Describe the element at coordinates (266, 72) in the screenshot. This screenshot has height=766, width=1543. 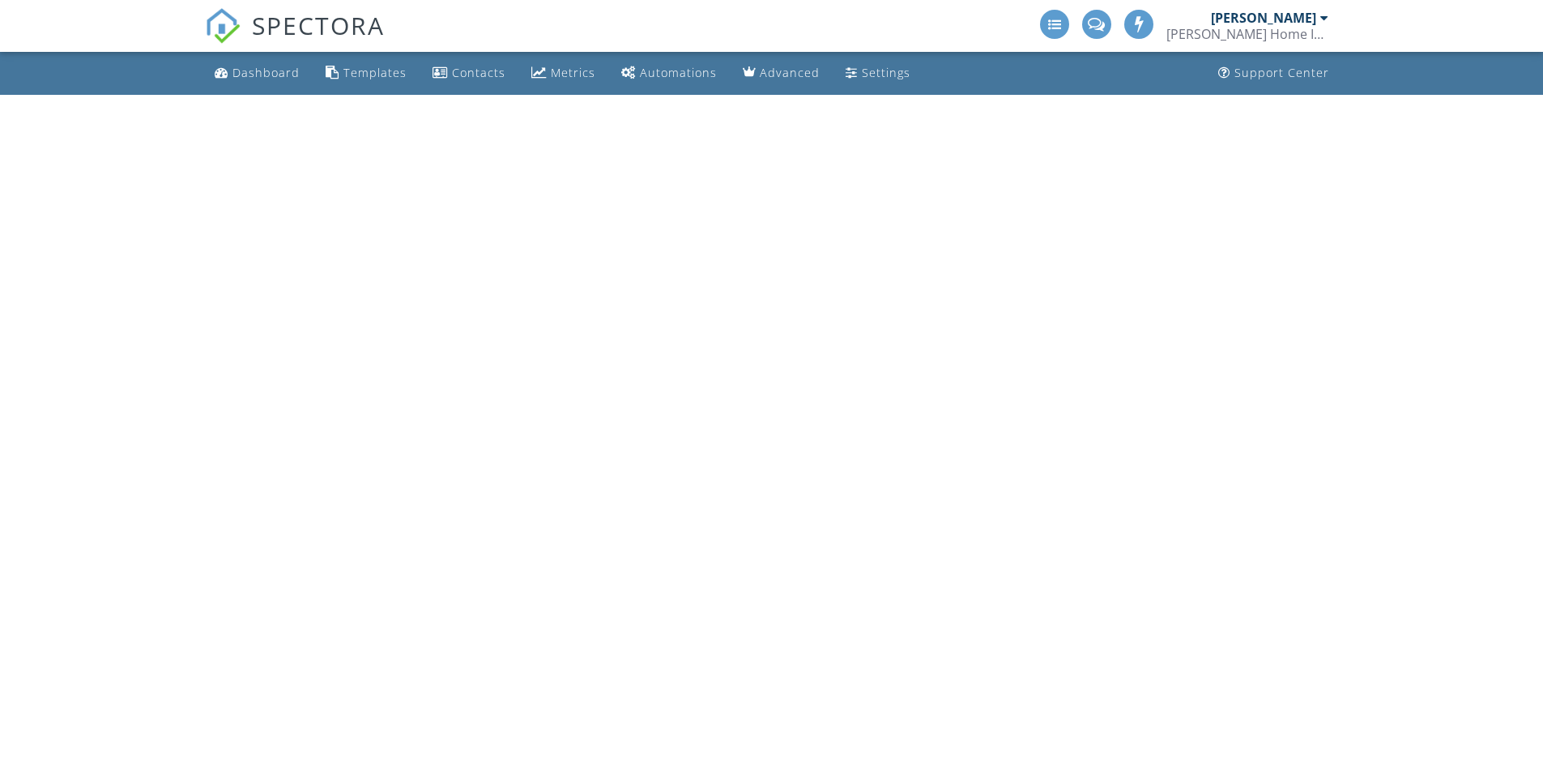
I see `div: Dashboard` at that location.